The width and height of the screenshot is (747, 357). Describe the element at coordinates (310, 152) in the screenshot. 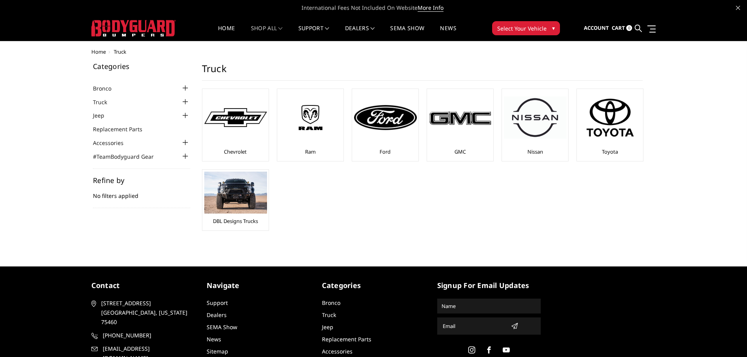

I see `a: Ram` at that location.